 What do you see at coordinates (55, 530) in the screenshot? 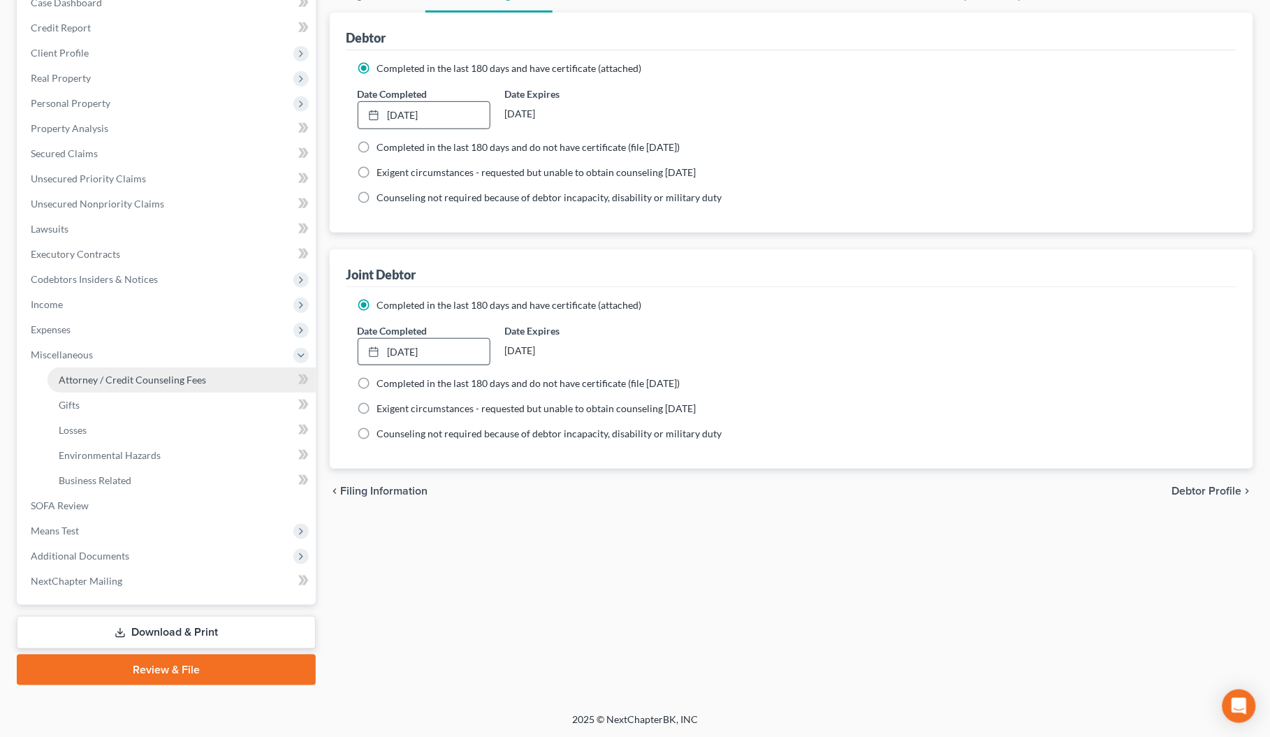
I see `span: Means Test` at bounding box center [55, 530].